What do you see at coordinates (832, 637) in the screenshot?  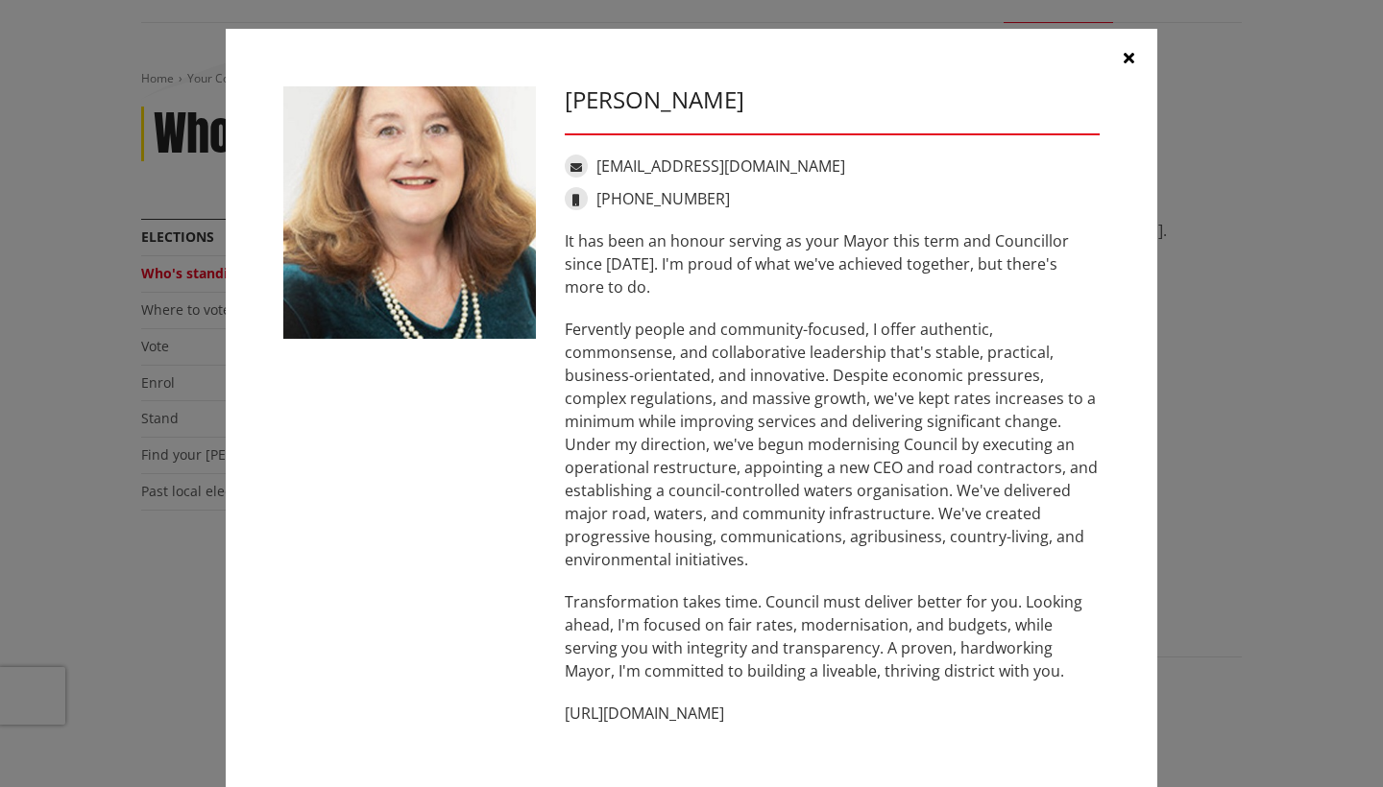 I see `p: Transformation takes time. Council must deliver better for you. Looking ahead, I'm focused on fai...` at bounding box center [832, 637].